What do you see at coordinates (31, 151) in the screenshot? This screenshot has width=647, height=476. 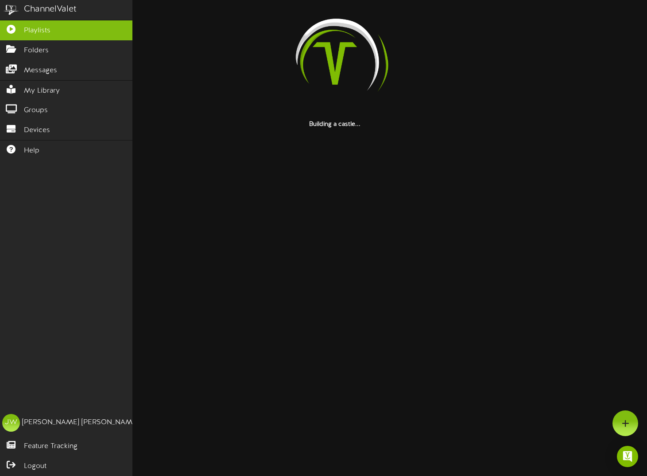 I see `span: Help` at bounding box center [31, 151].